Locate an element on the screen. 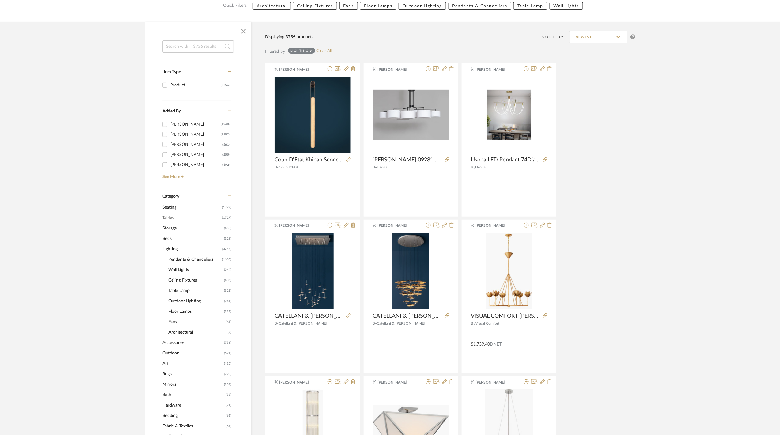 This screenshot has height=435, width=780. span: Usona LED Pendant 74Dia x 48-95"H#13383 is located at coordinates (505, 160).